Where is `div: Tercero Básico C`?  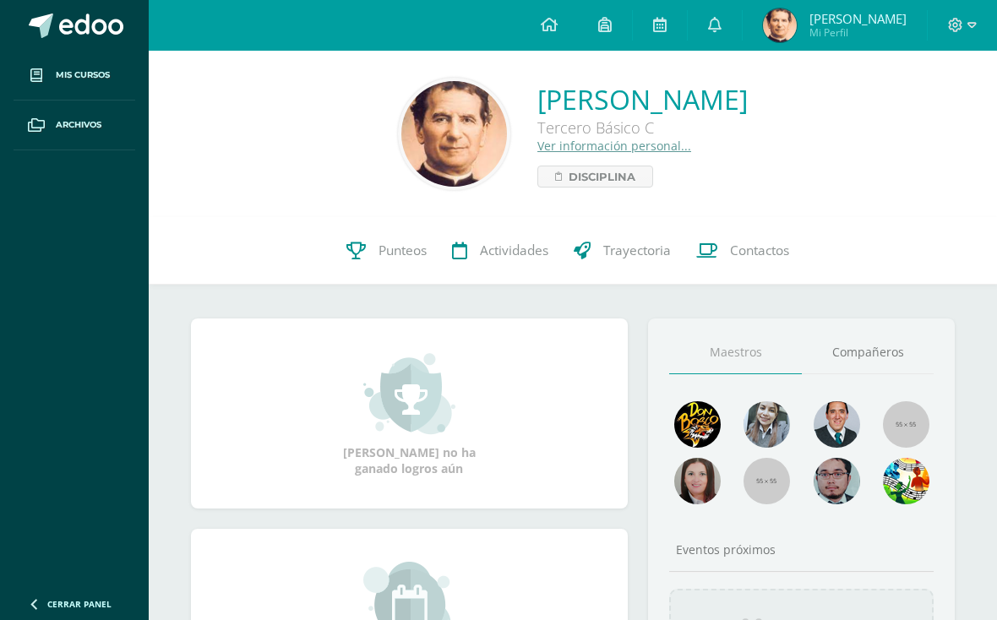 div: Tercero Básico C is located at coordinates (642, 128).